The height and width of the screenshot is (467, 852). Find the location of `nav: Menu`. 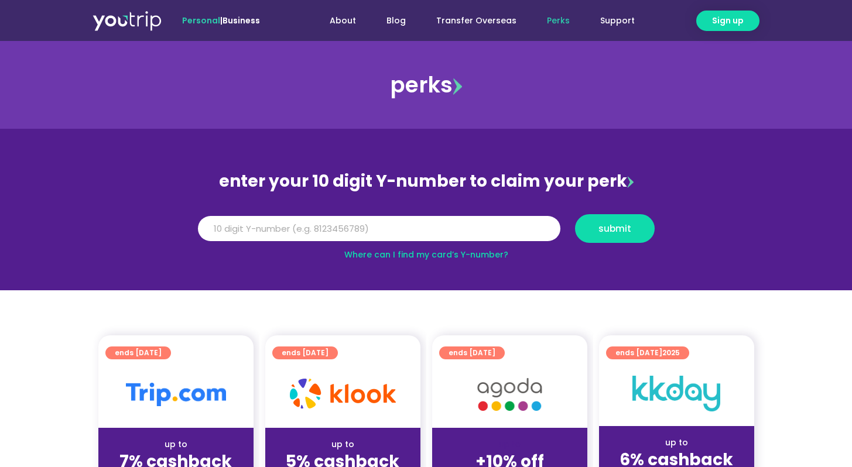

nav: Menu is located at coordinates (471, 20).